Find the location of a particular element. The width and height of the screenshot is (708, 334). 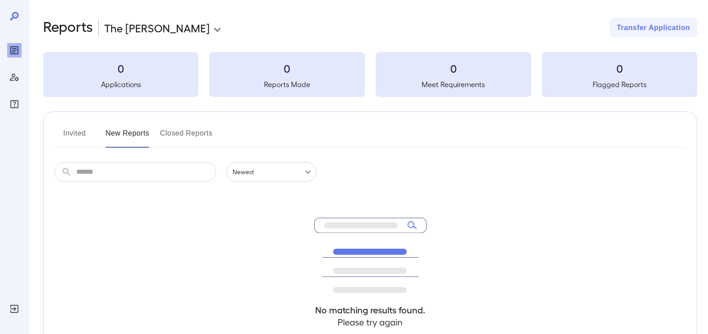

div: Reports is located at coordinates (14, 50).